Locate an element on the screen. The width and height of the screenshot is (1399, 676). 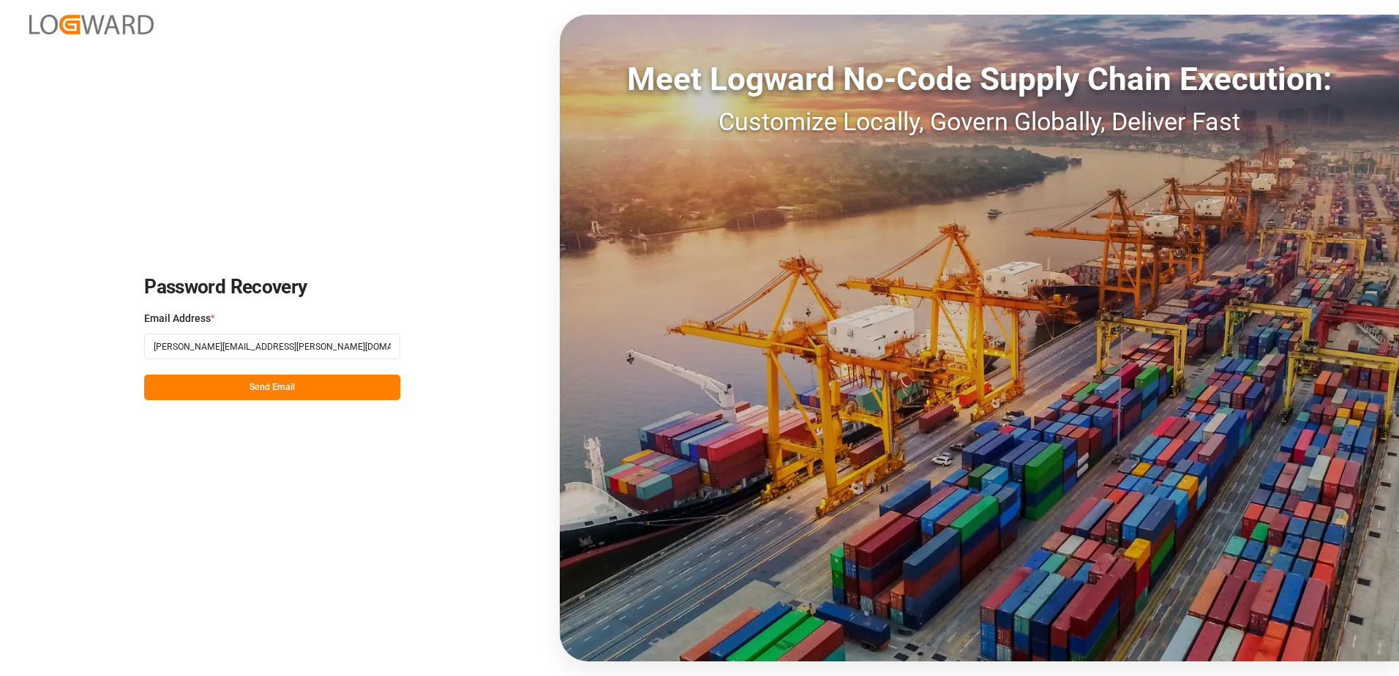
img: Logward_new_orange.png is located at coordinates (91, 24).